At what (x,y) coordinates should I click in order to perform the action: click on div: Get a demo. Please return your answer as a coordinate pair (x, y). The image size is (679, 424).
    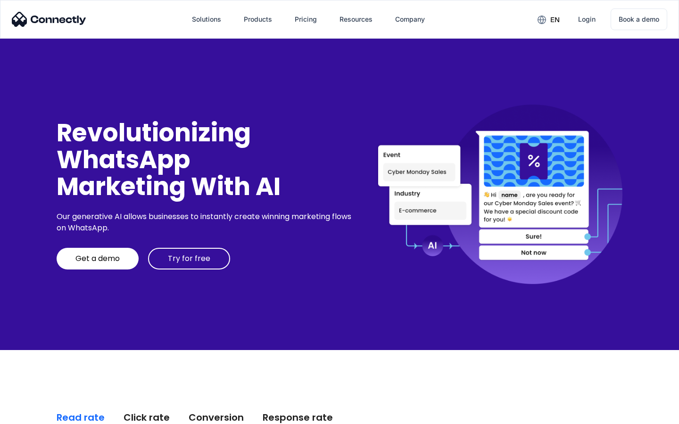
    Looking at the image, I should click on (98, 259).